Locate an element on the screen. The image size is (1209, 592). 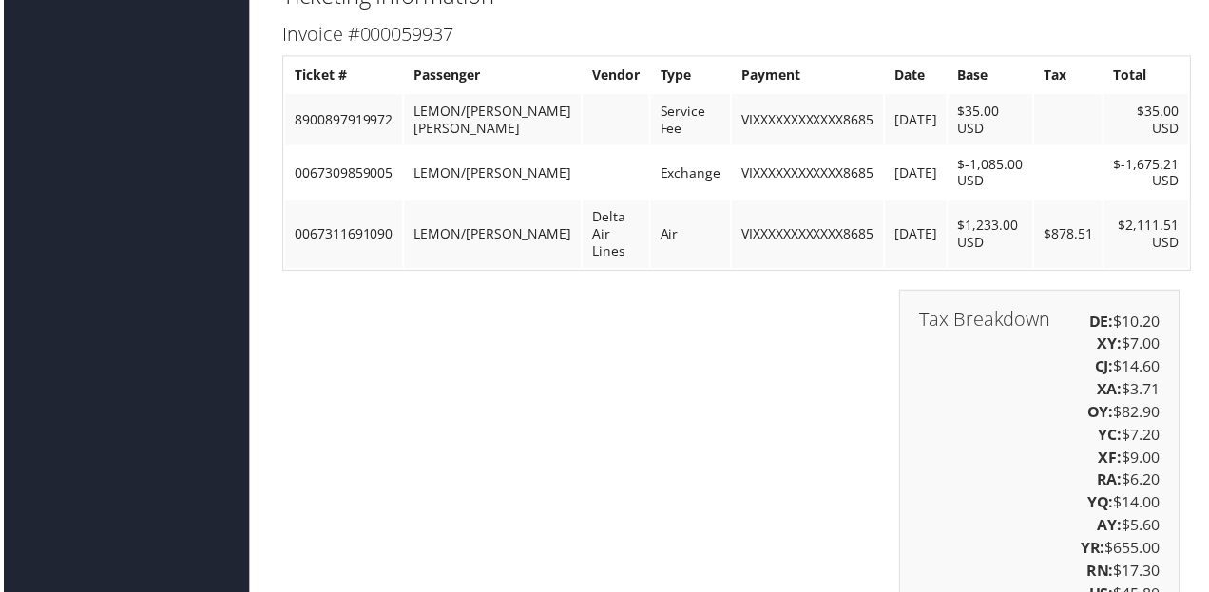
td: $1,233.00 USD is located at coordinates (992, 236).